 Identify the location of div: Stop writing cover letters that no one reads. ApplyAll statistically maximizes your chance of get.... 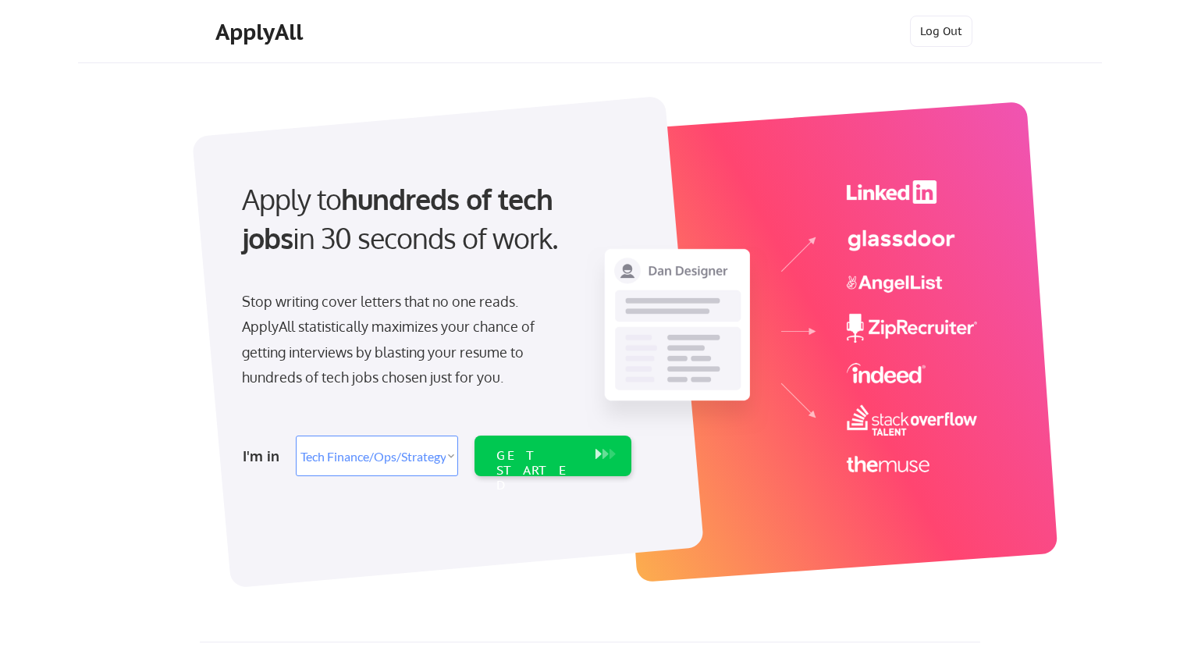
(402, 339).